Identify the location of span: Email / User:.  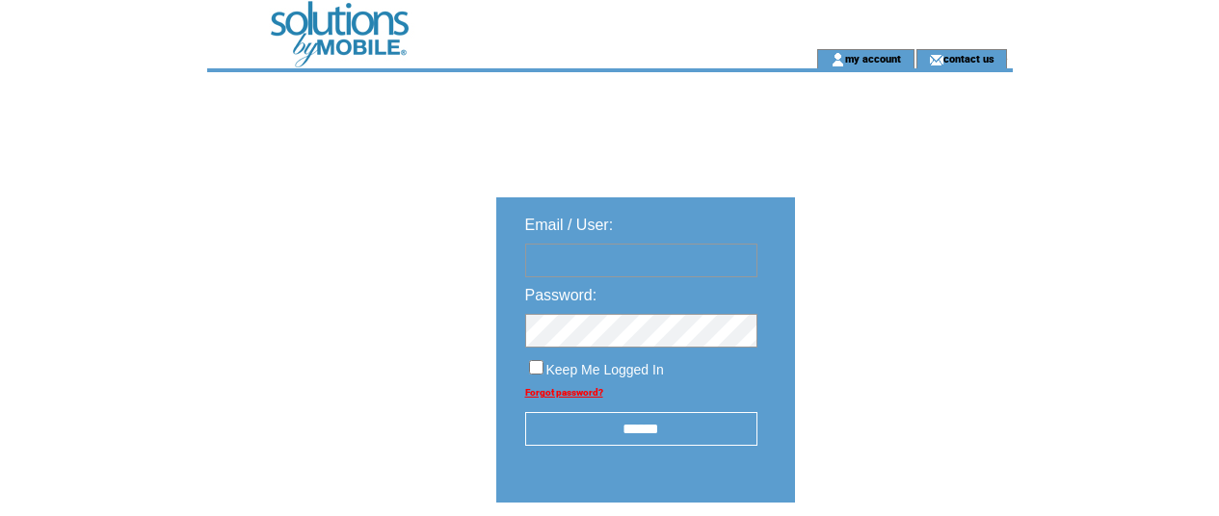
(569, 224).